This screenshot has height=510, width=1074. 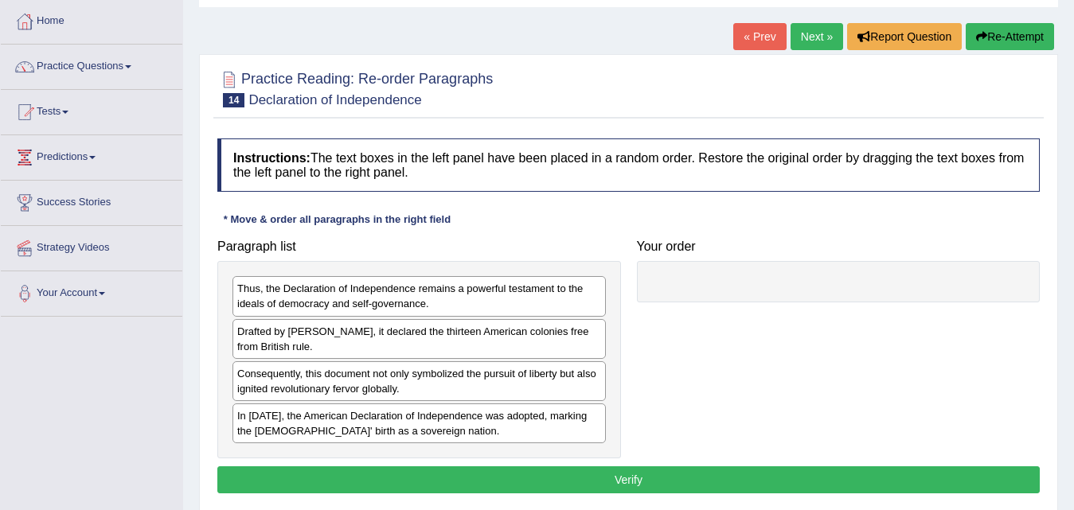 I want to click on div: Consequently, this document not only symbolized the pursuit of liberty but also ignited revolutio..., so click(x=419, y=381).